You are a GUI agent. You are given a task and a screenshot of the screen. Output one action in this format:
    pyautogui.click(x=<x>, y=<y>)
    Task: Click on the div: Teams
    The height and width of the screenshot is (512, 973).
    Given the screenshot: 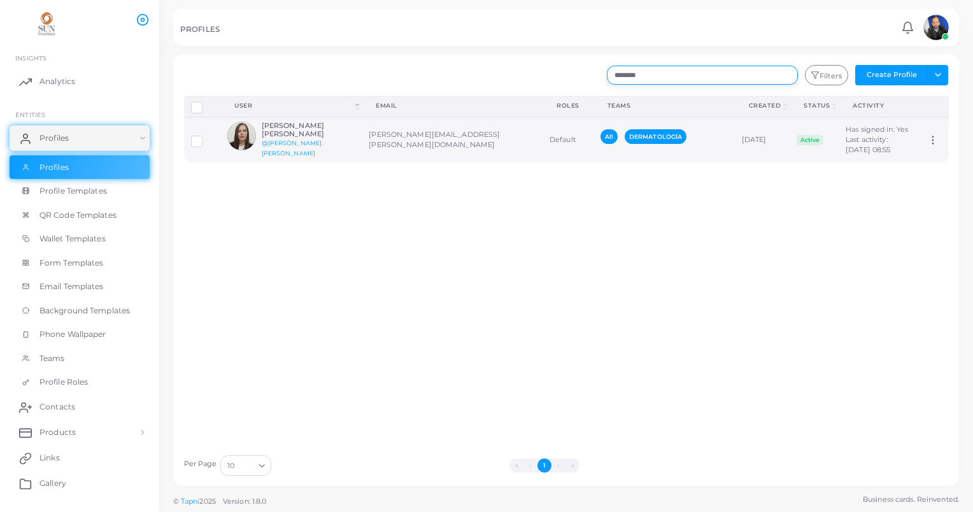 What is the action you would take?
    pyautogui.click(x=664, y=106)
    